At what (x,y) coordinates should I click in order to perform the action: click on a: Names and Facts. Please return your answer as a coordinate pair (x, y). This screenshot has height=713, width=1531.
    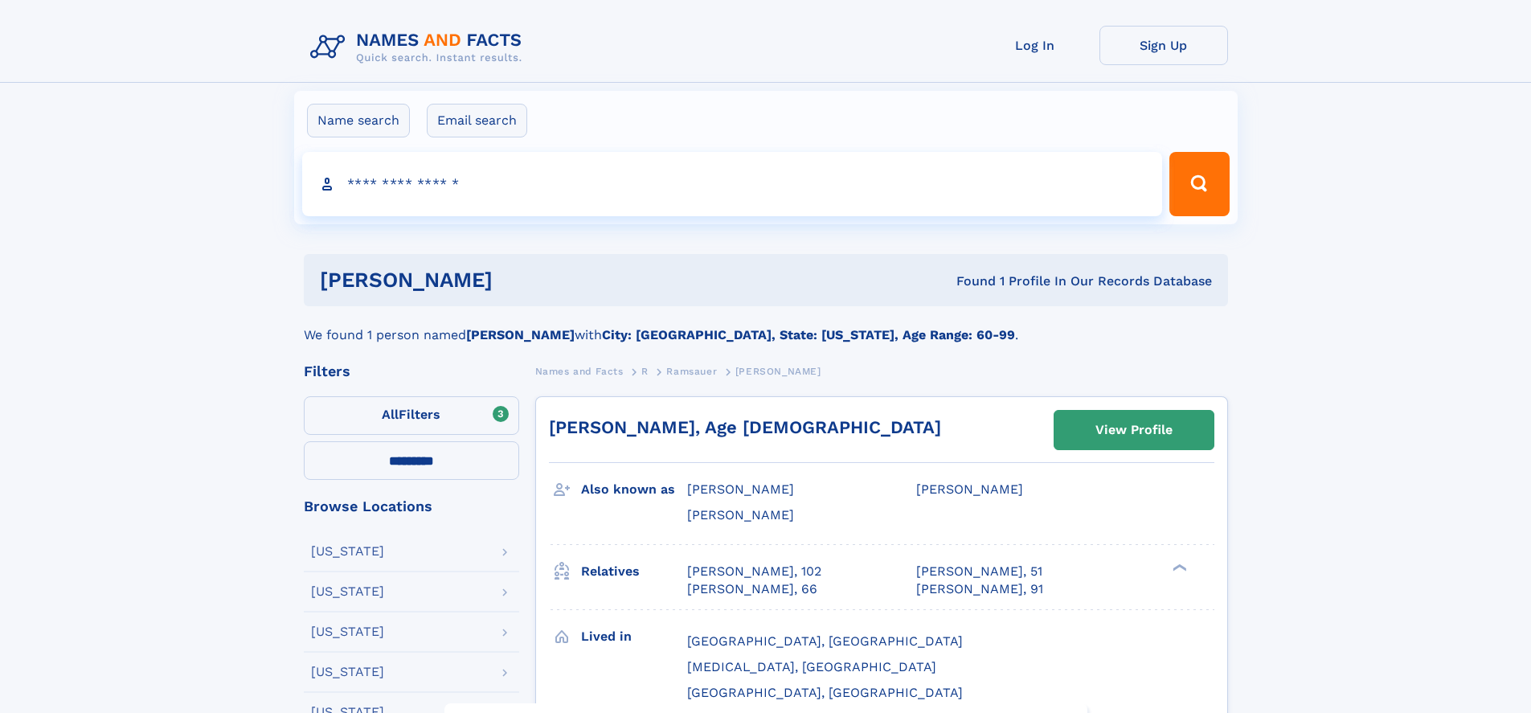
    Looking at the image, I should click on (580, 371).